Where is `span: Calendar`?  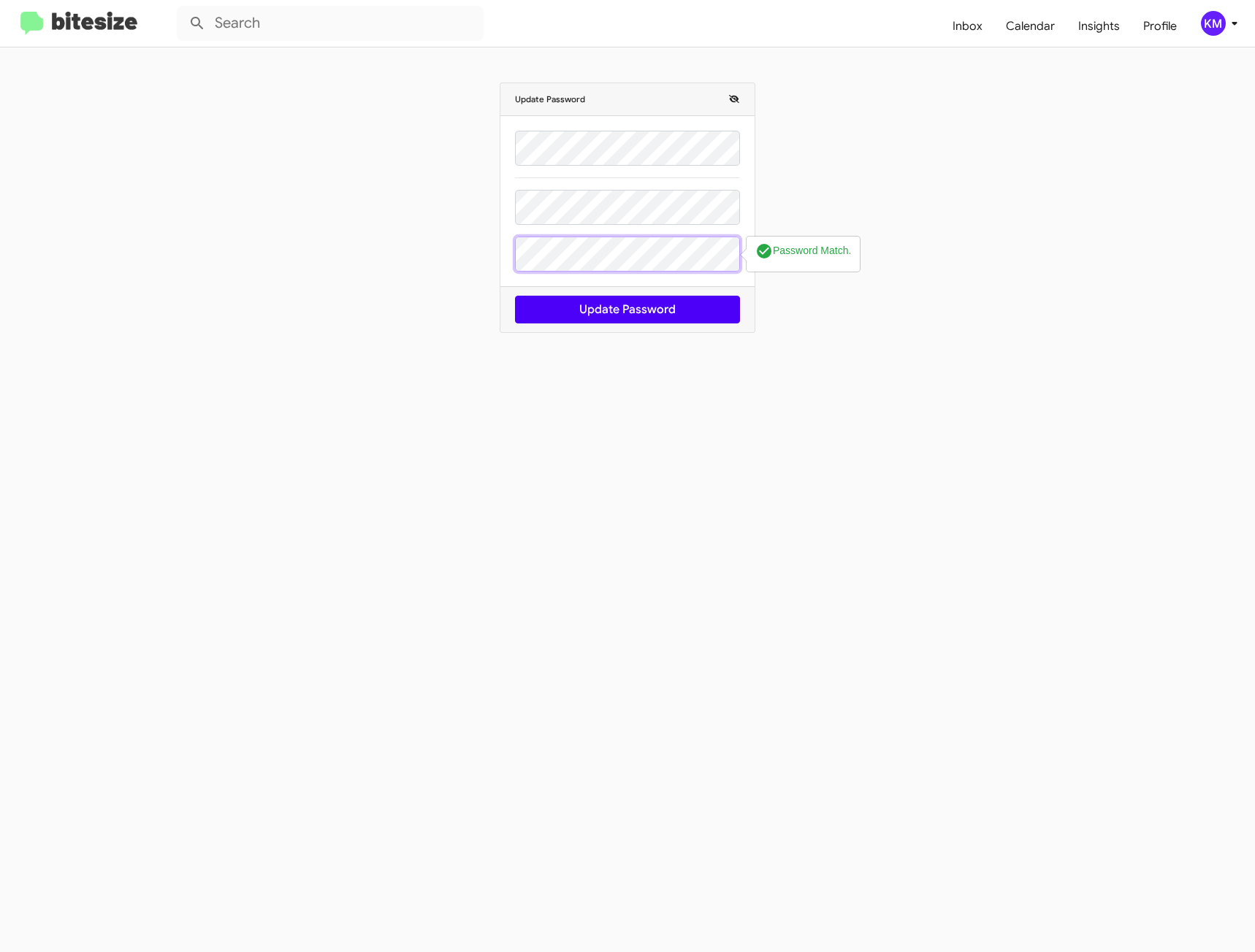 span: Calendar is located at coordinates (1030, 26).